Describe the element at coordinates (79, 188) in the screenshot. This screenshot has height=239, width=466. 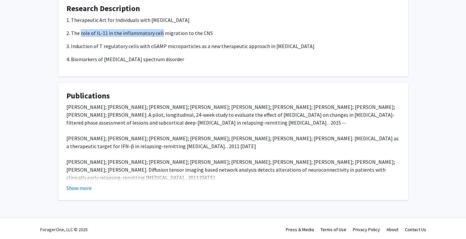
I see `button: Show more` at that location.